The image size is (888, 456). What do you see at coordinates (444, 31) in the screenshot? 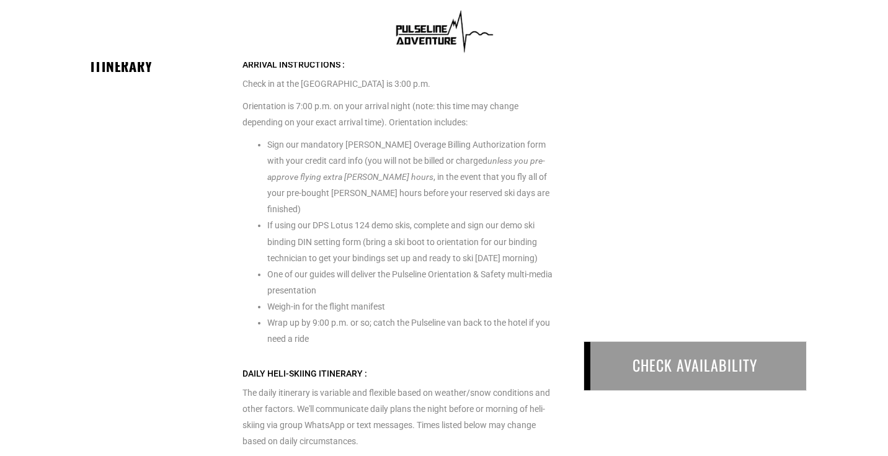
I see `img: 1638909355.png` at bounding box center [444, 31].